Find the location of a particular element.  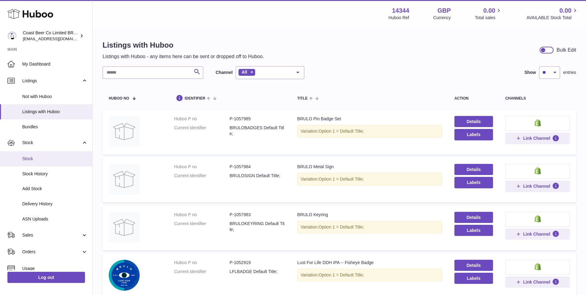

p: Listings with Huboo - any items here can be sent or dropped off to Huboo. is located at coordinates (183, 57).